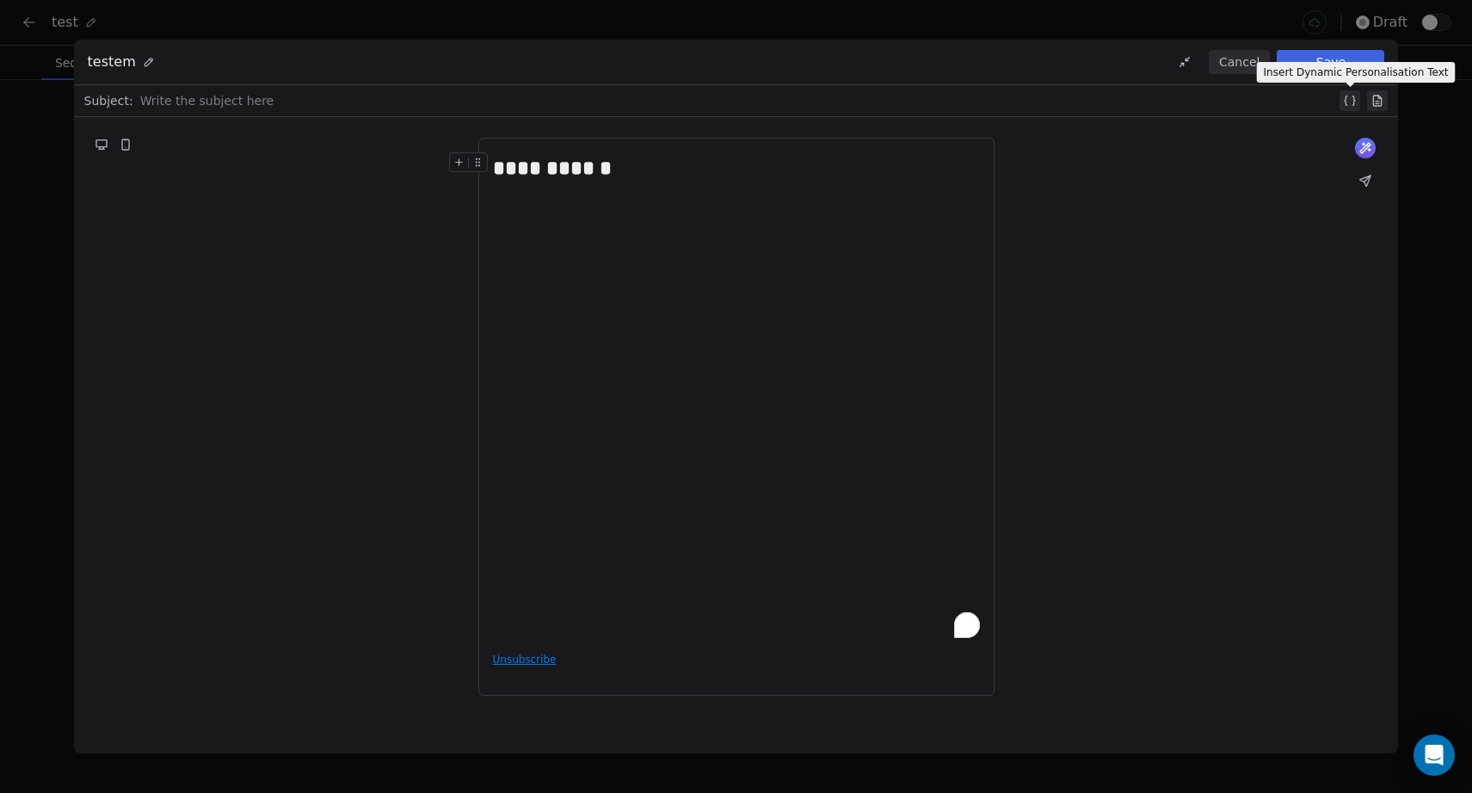 Image resolution: width=1472 pixels, height=793 pixels. Describe the element at coordinates (1356, 72) in the screenshot. I see `p: Insert Dynamic Personalisation Text` at that location.